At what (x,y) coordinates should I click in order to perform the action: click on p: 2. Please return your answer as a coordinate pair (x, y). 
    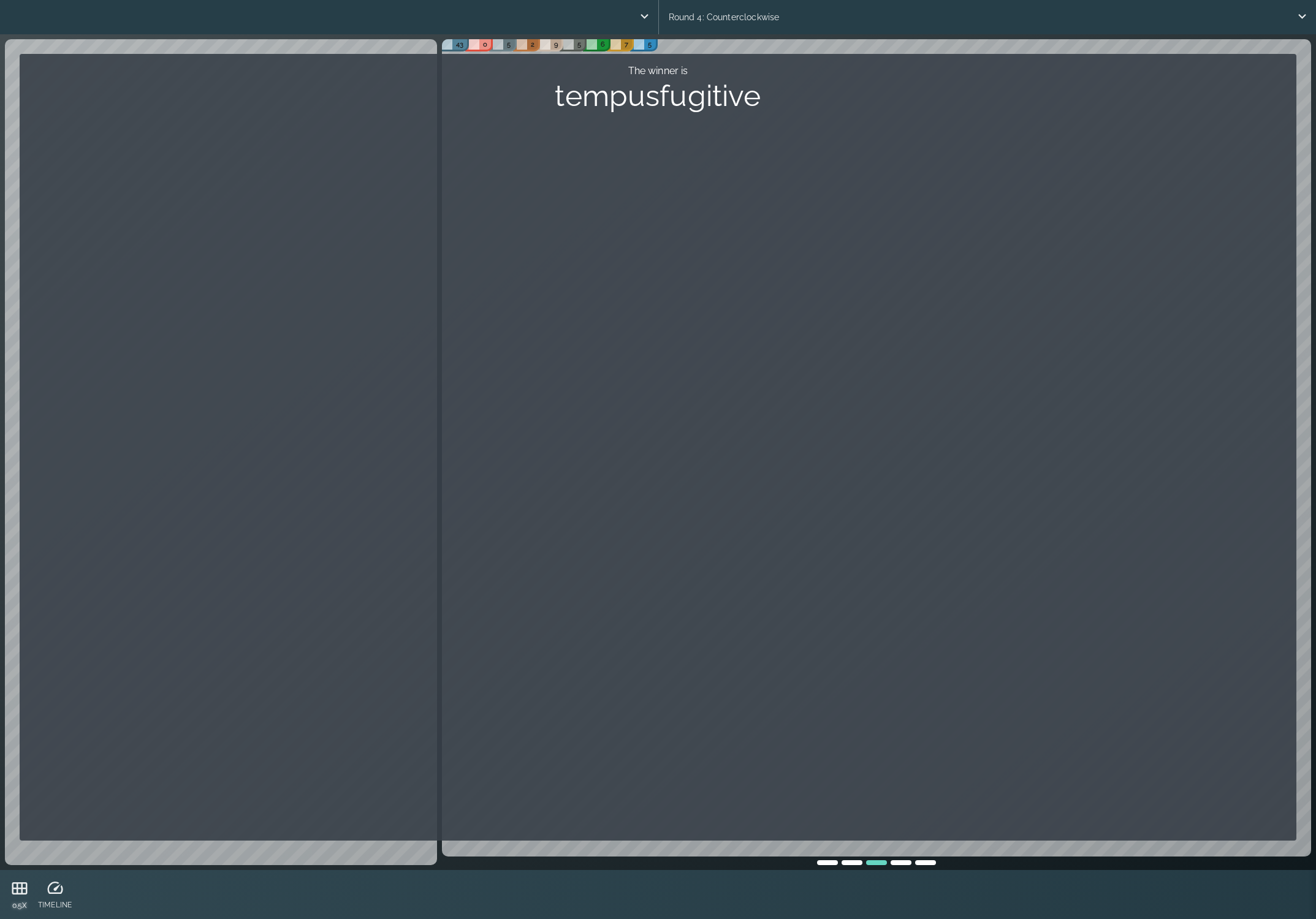
    Looking at the image, I should click on (533, 44).